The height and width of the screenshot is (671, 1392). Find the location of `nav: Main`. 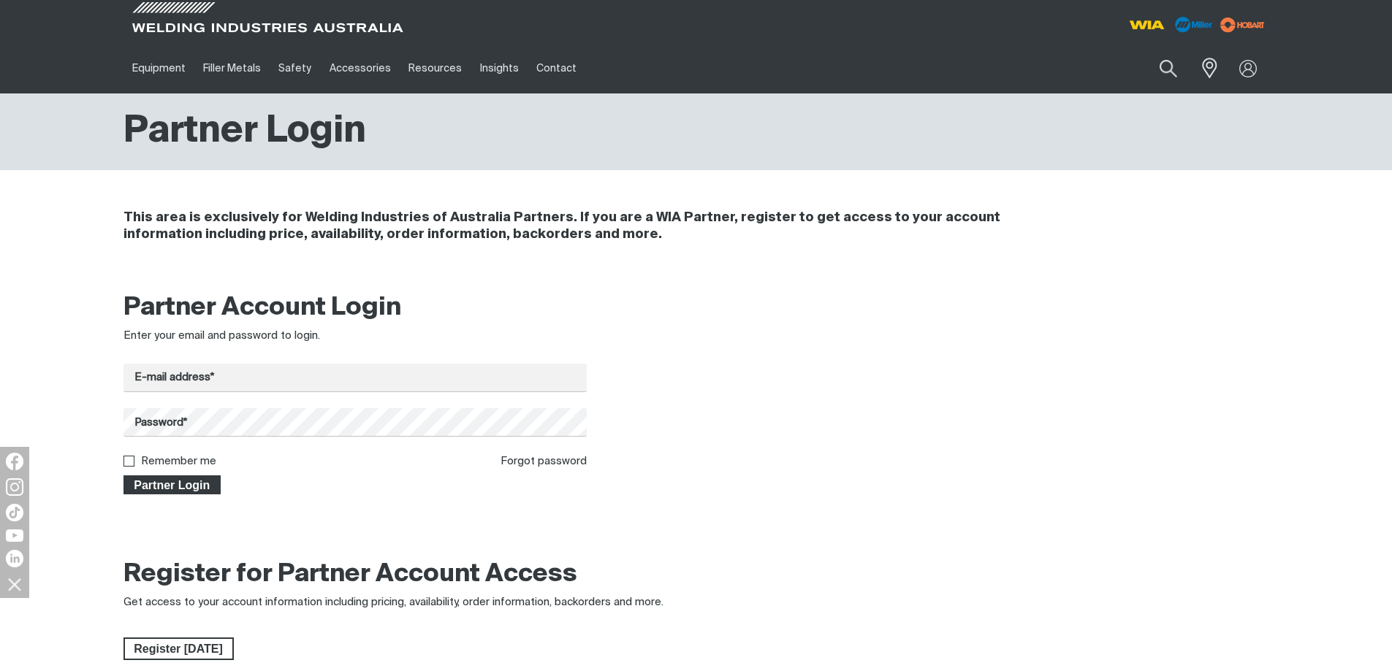

nav: Main is located at coordinates (553, 68).